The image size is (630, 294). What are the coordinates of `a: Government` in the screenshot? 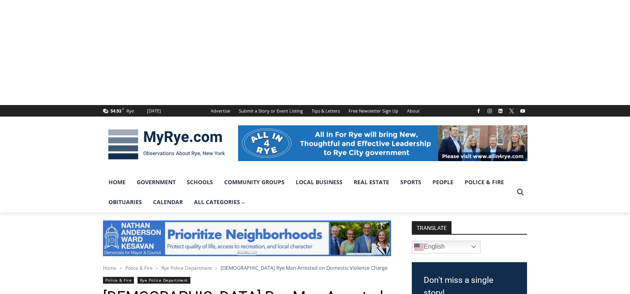 It's located at (156, 182).